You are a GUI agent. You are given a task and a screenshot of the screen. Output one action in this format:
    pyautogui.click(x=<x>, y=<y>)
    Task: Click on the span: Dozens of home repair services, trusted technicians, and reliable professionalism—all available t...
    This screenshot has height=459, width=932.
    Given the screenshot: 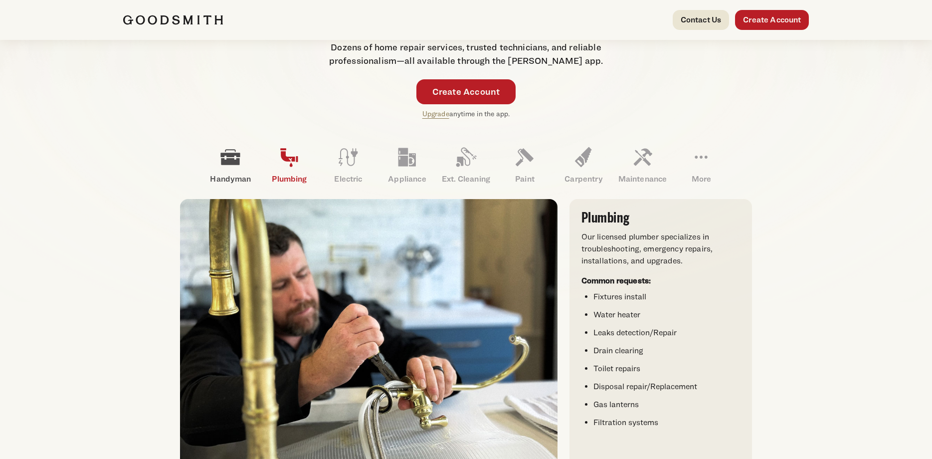 What is the action you would take?
    pyautogui.click(x=466, y=54)
    